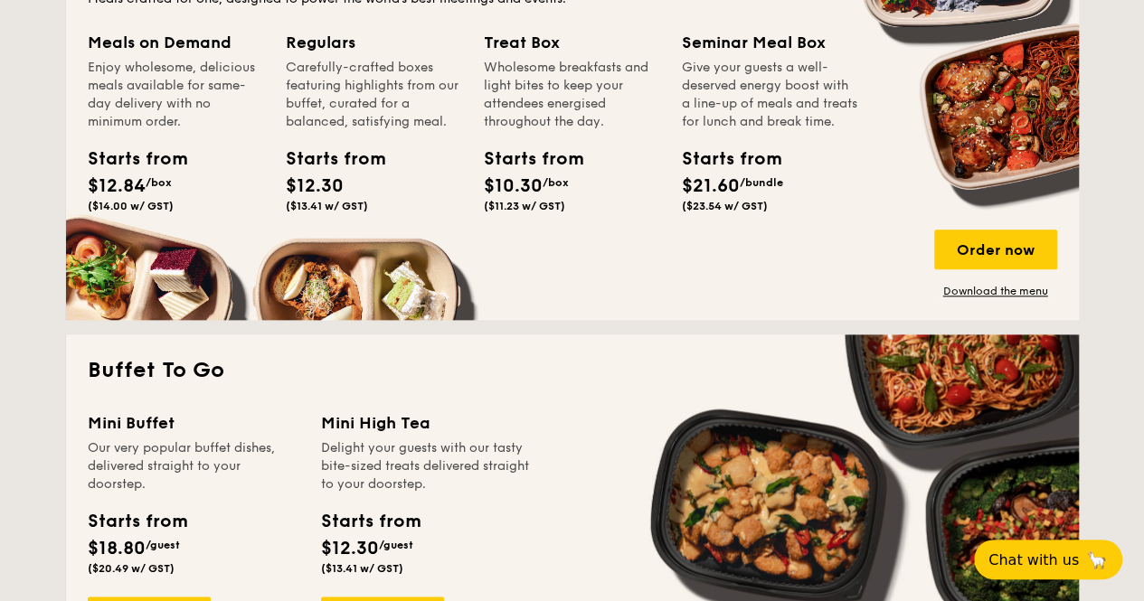  Describe the element at coordinates (374, 95) in the screenshot. I see `div: Carefully-crafted boxes featuring highlights from our buffet, curated for a balanced, satisfying ...` at that location.